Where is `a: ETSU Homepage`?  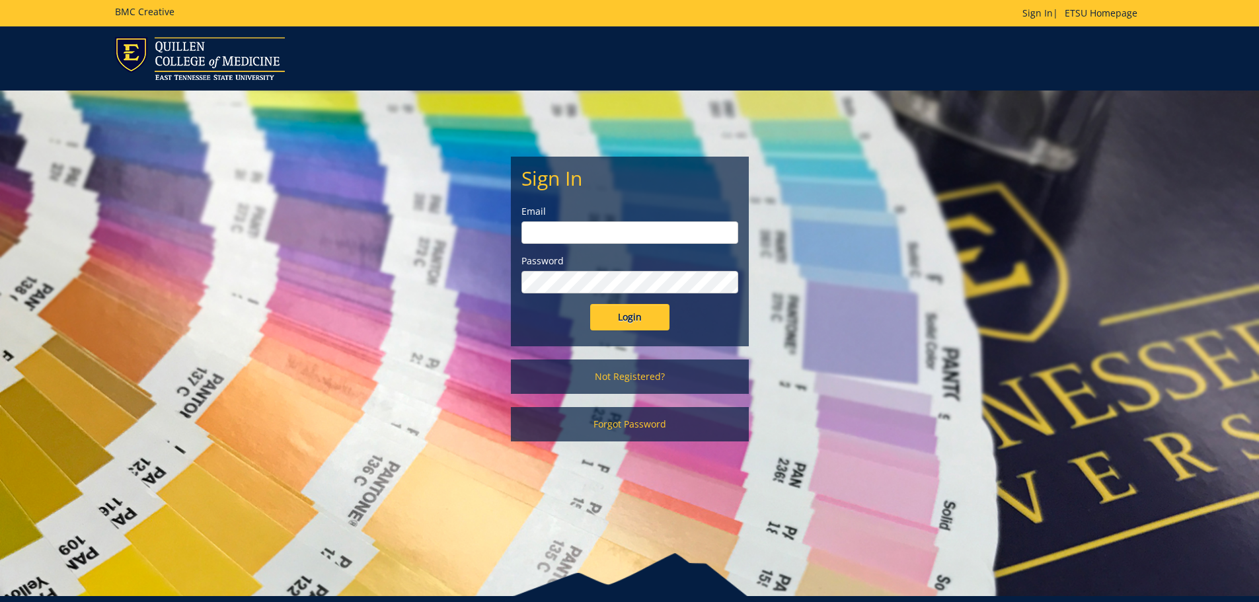 a: ETSU Homepage is located at coordinates (1101, 13).